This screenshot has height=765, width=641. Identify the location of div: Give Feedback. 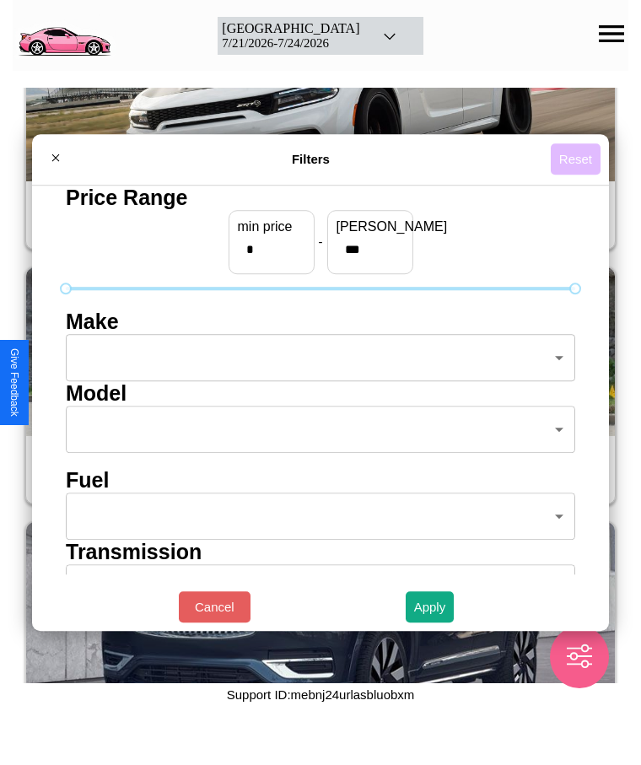
(14, 382).